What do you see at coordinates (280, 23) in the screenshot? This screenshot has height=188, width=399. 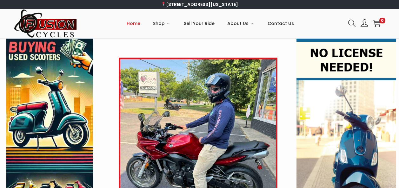 I see `span: Contact Us` at bounding box center [280, 23].